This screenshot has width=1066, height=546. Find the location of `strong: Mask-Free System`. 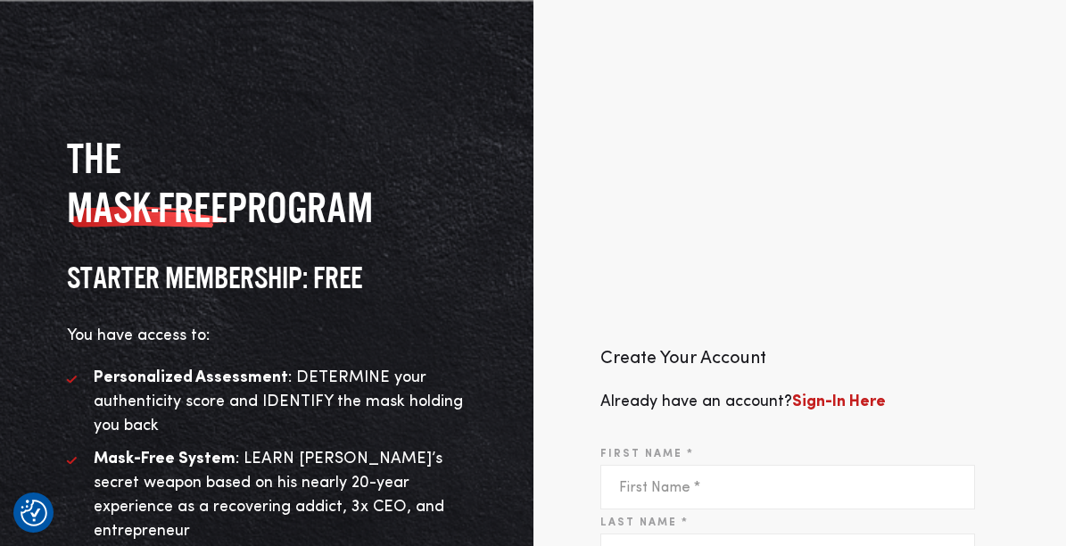

strong: Mask-Free System is located at coordinates (164, 458).